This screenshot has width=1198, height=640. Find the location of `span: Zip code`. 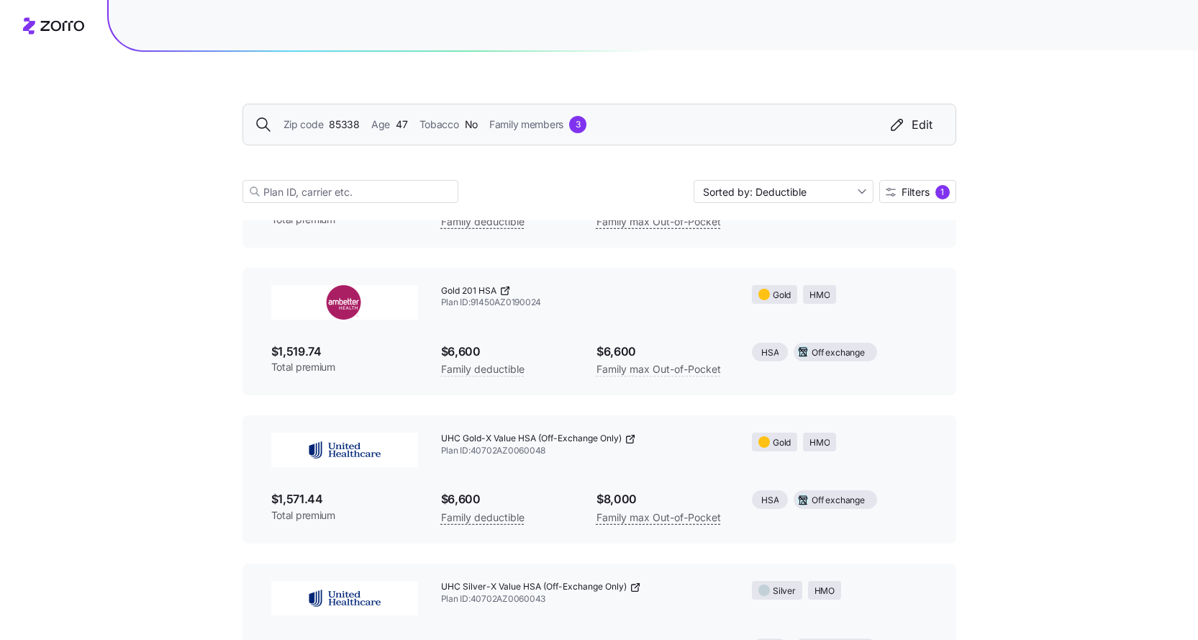

span: Zip code is located at coordinates (304, 124).